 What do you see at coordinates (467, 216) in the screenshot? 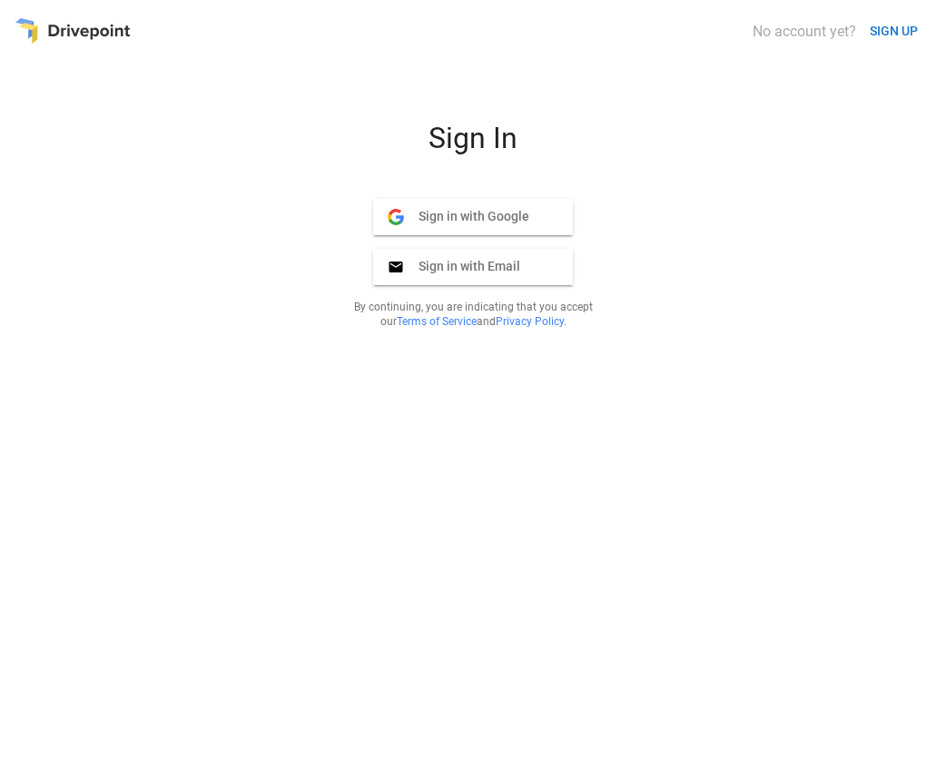
I see `span: Sign in with Google` at bounding box center [467, 216].